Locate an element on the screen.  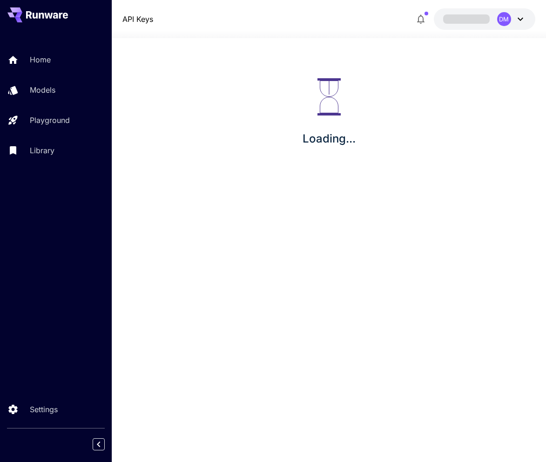
button: DM is located at coordinates (485, 19).